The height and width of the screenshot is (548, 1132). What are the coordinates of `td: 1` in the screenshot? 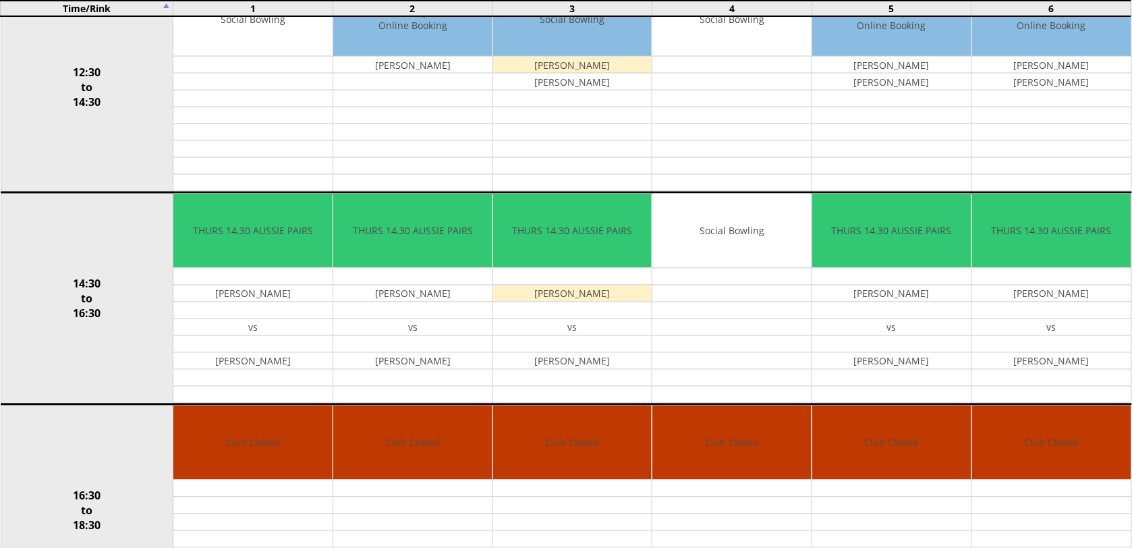 It's located at (253, 8).